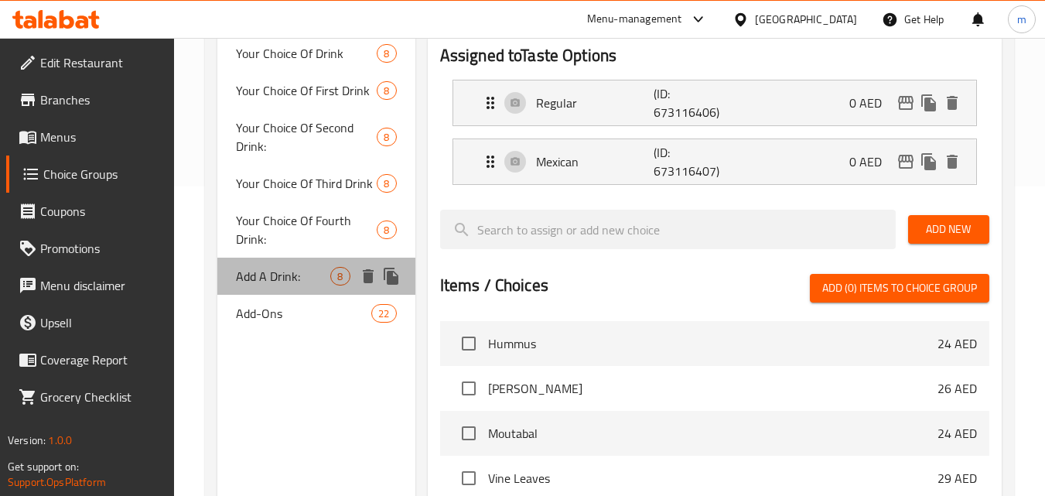  I want to click on a: Grocery Checklist, so click(91, 397).